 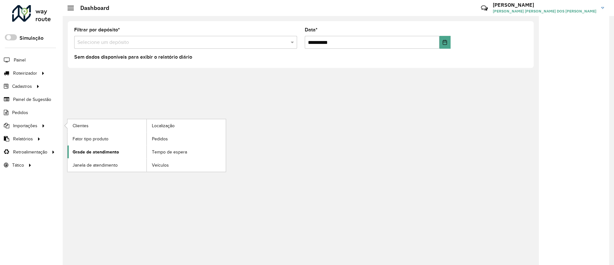 I want to click on span: Retroalimentação, so click(x=30, y=152).